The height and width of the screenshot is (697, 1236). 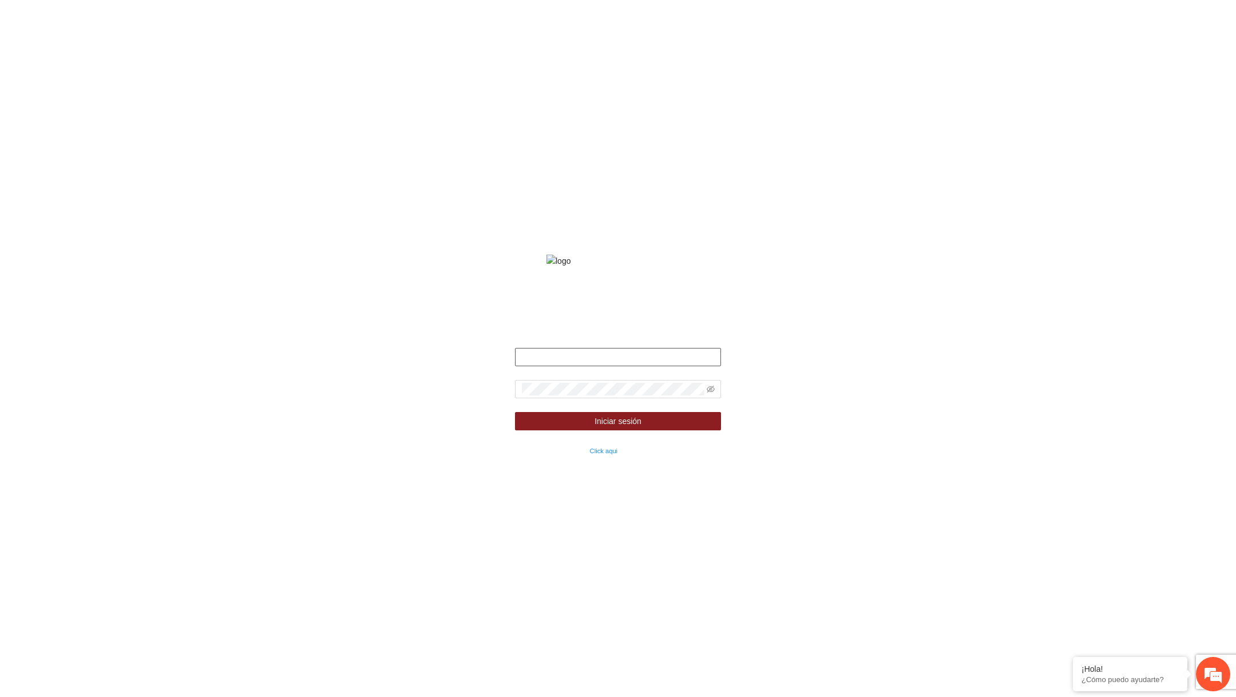 I want to click on a: Click aqui, so click(x=604, y=451).